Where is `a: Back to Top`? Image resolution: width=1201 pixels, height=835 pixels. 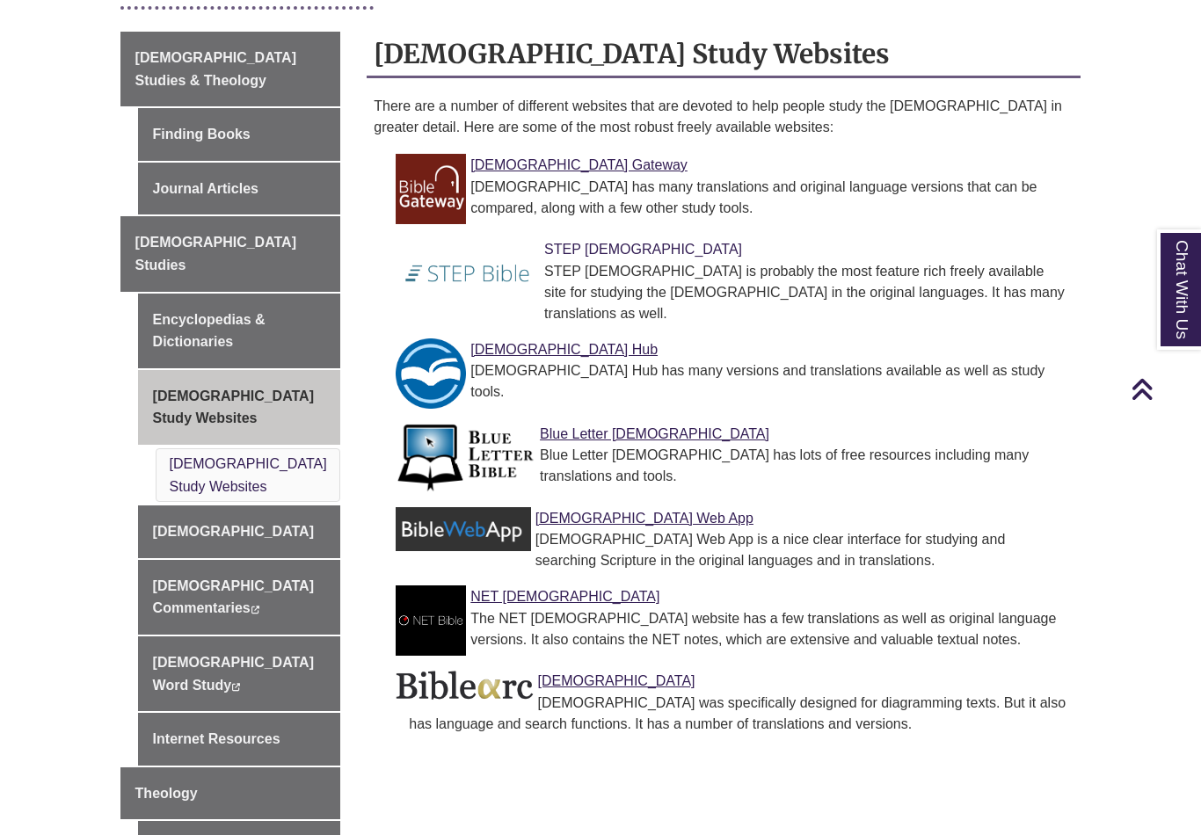 a: Back to Top is located at coordinates (1163, 389).